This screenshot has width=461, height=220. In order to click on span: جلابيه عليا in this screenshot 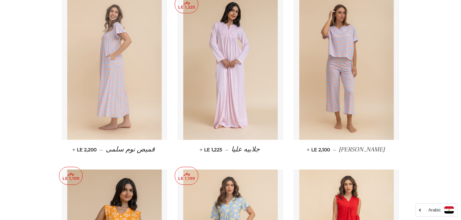, I will do `click(245, 149)`.